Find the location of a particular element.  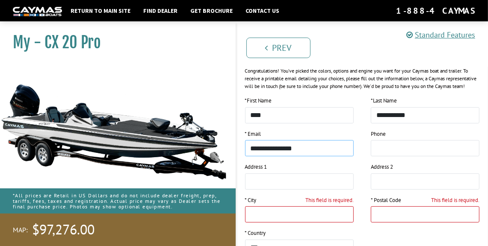

a: Contact Us is located at coordinates (262, 11).